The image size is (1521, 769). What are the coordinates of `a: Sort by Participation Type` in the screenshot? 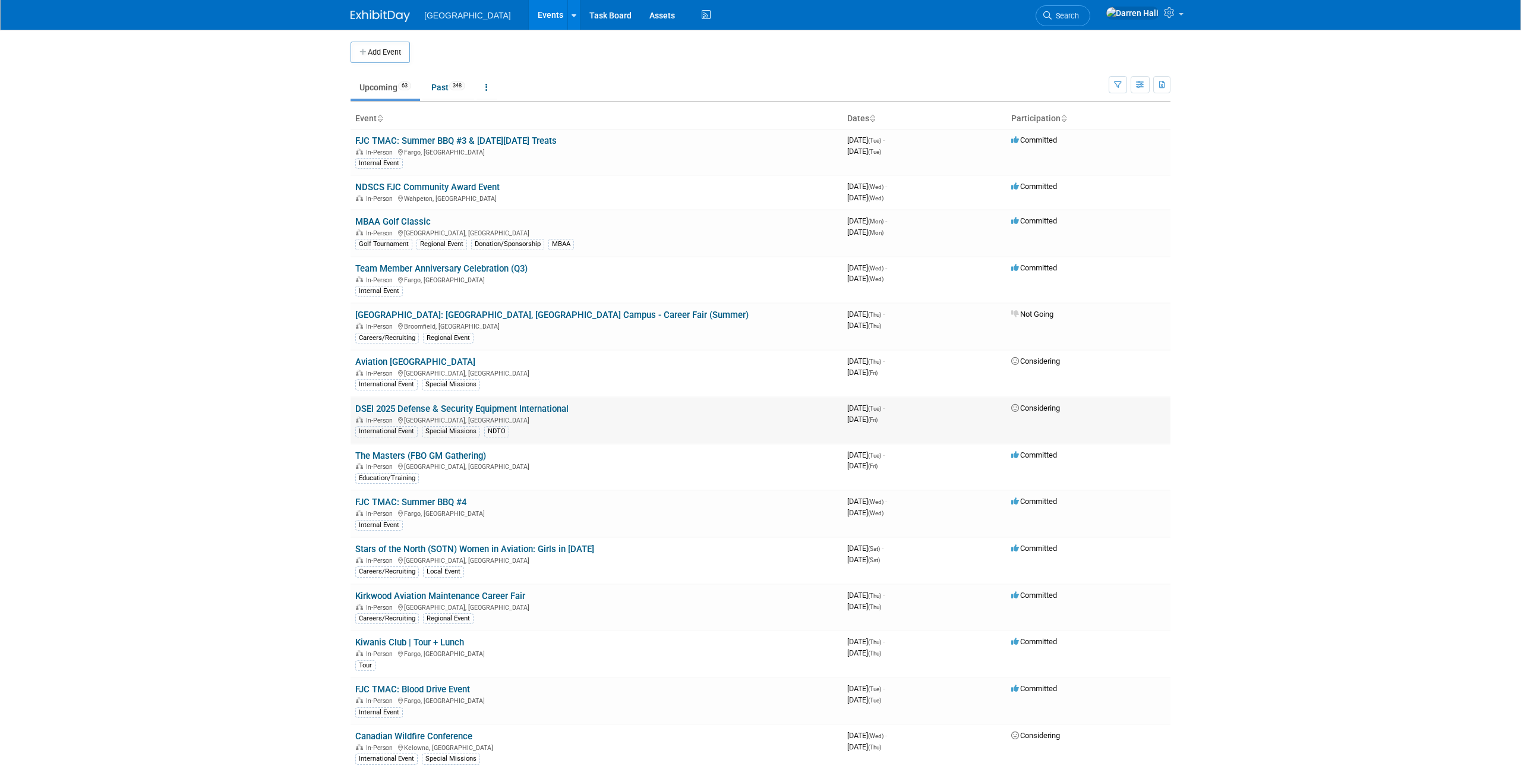 It's located at (1063, 118).